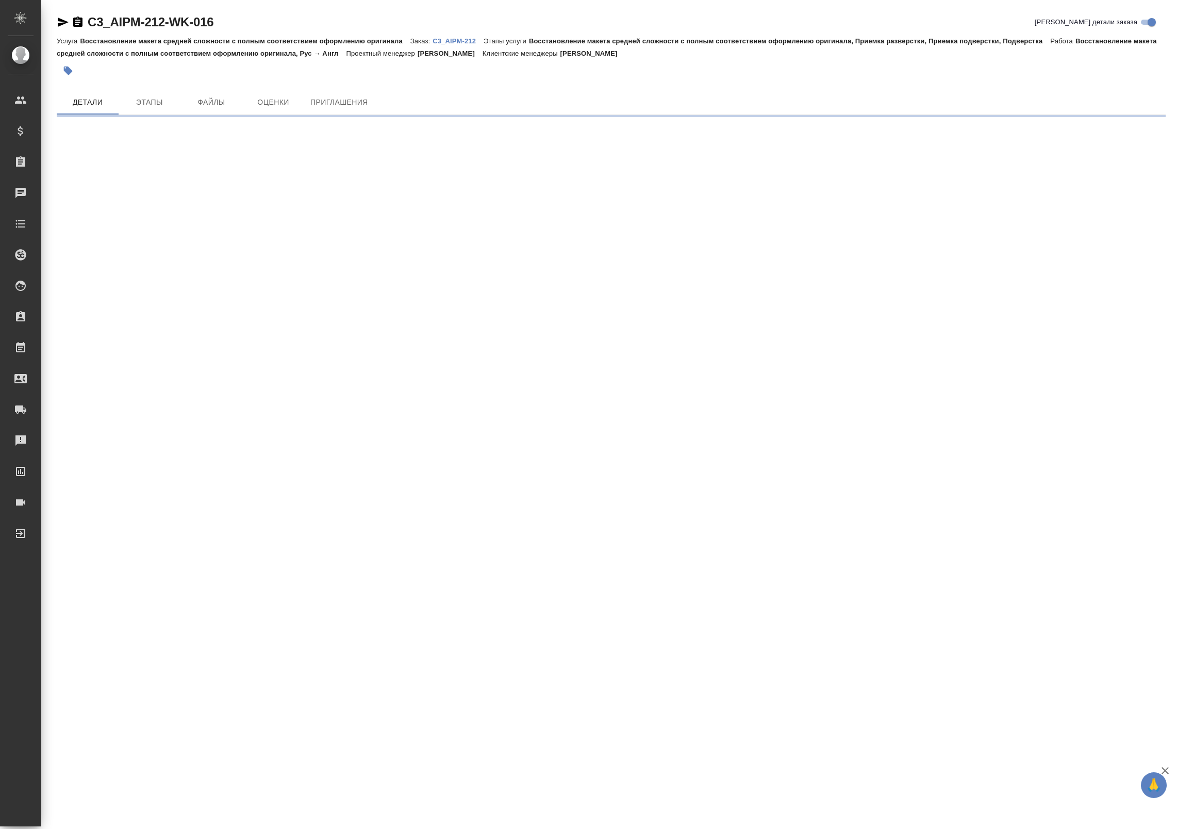 This screenshot has height=829, width=1177. What do you see at coordinates (458, 41) in the screenshot?
I see `p: C3_AIPM-212` at bounding box center [458, 41].